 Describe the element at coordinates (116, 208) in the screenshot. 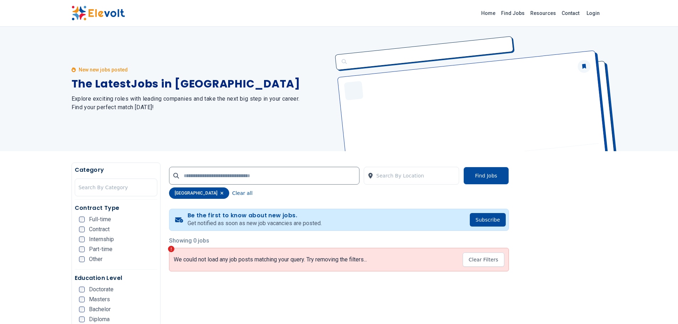

I see `h5: Contract Type` at that location.